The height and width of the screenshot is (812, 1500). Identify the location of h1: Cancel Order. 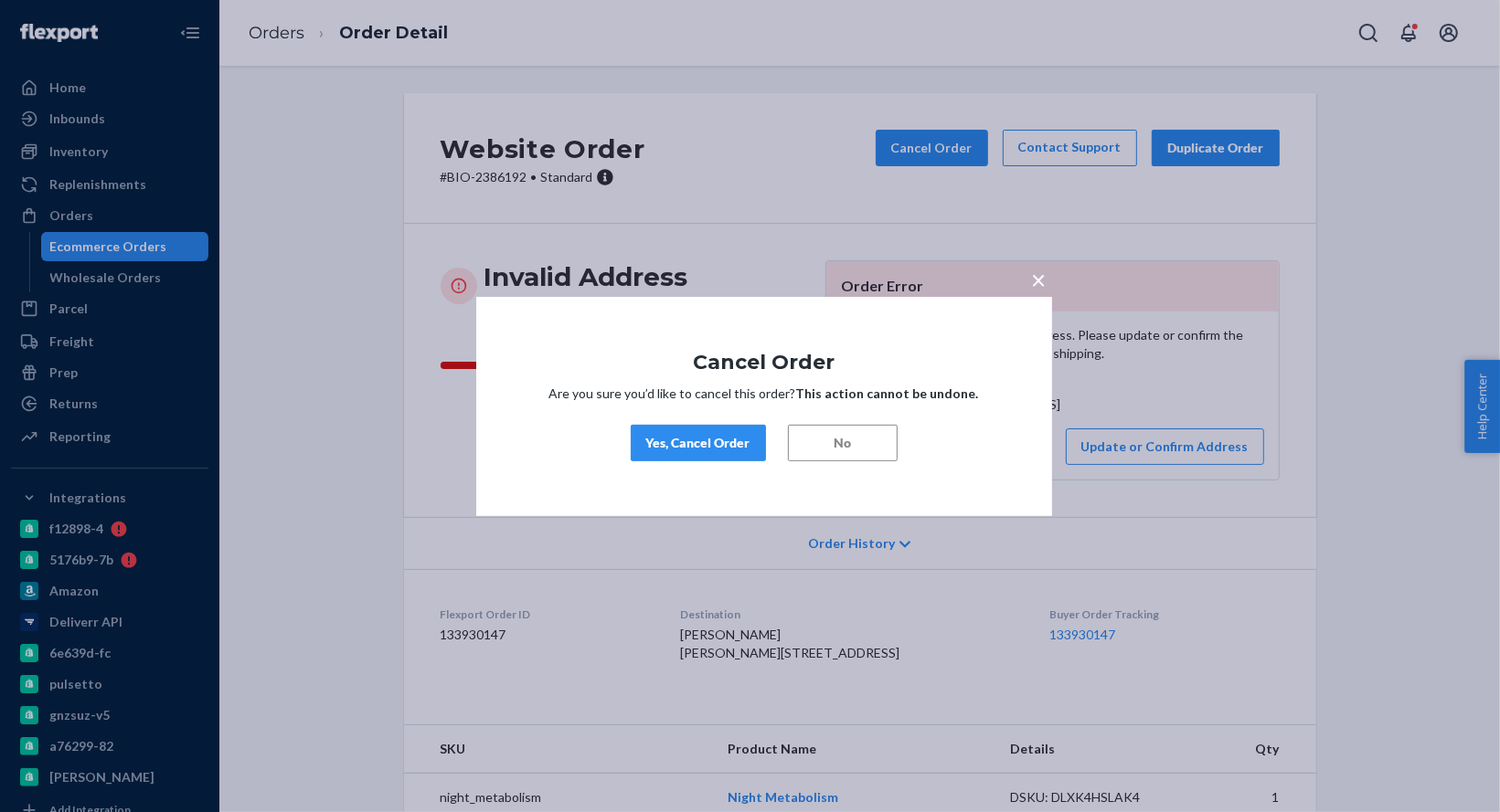
(764, 362).